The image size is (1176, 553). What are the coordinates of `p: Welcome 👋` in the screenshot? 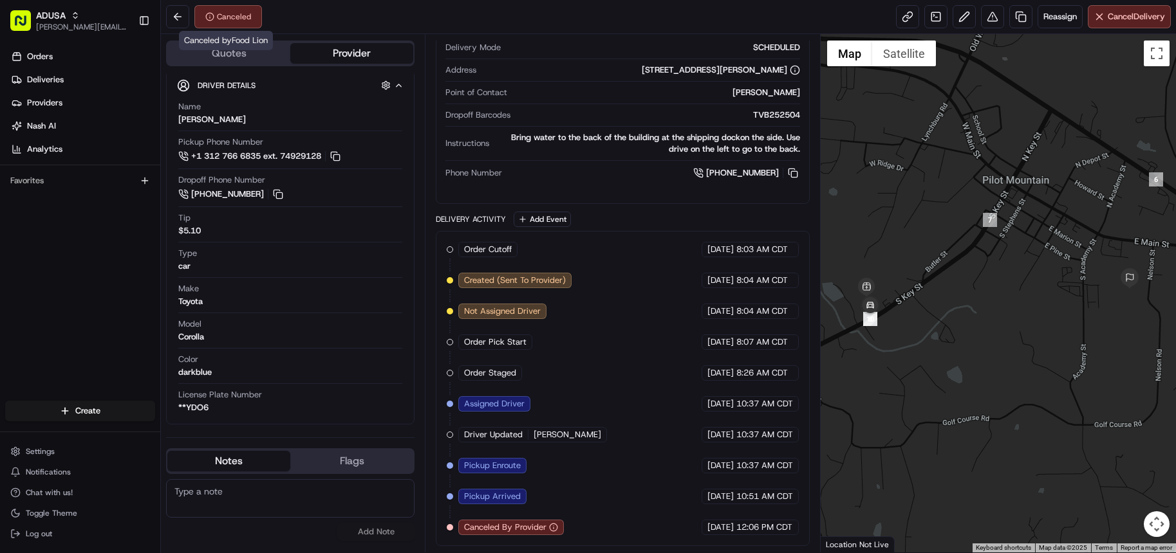 It's located at (124, 62).